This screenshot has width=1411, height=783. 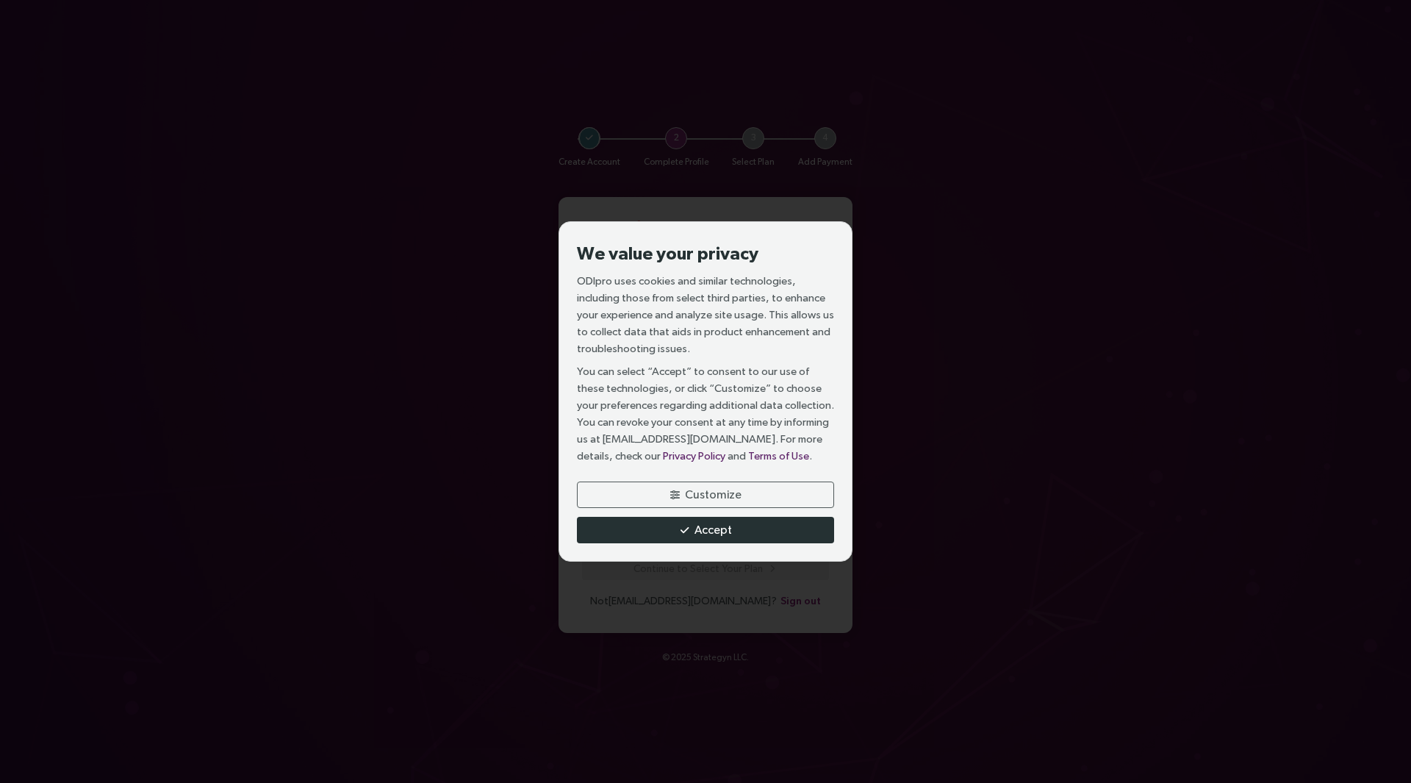 What do you see at coordinates (713, 494) in the screenshot?
I see `span: Customize` at bounding box center [713, 494].